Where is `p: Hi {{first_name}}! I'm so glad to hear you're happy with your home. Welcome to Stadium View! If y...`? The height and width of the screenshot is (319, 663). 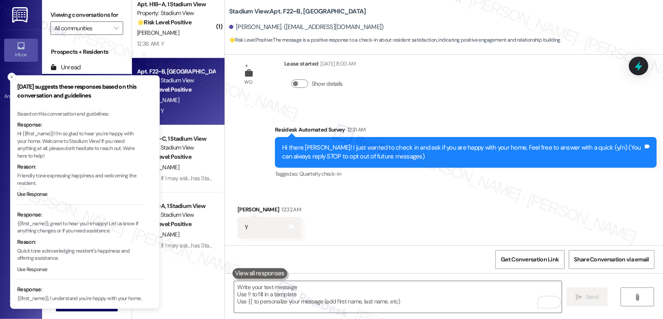
p: Hi {{first_name}}! I'm so glad to hear you're happy with your home. Welcome to Stadium View! If y... is located at coordinates (80, 145).